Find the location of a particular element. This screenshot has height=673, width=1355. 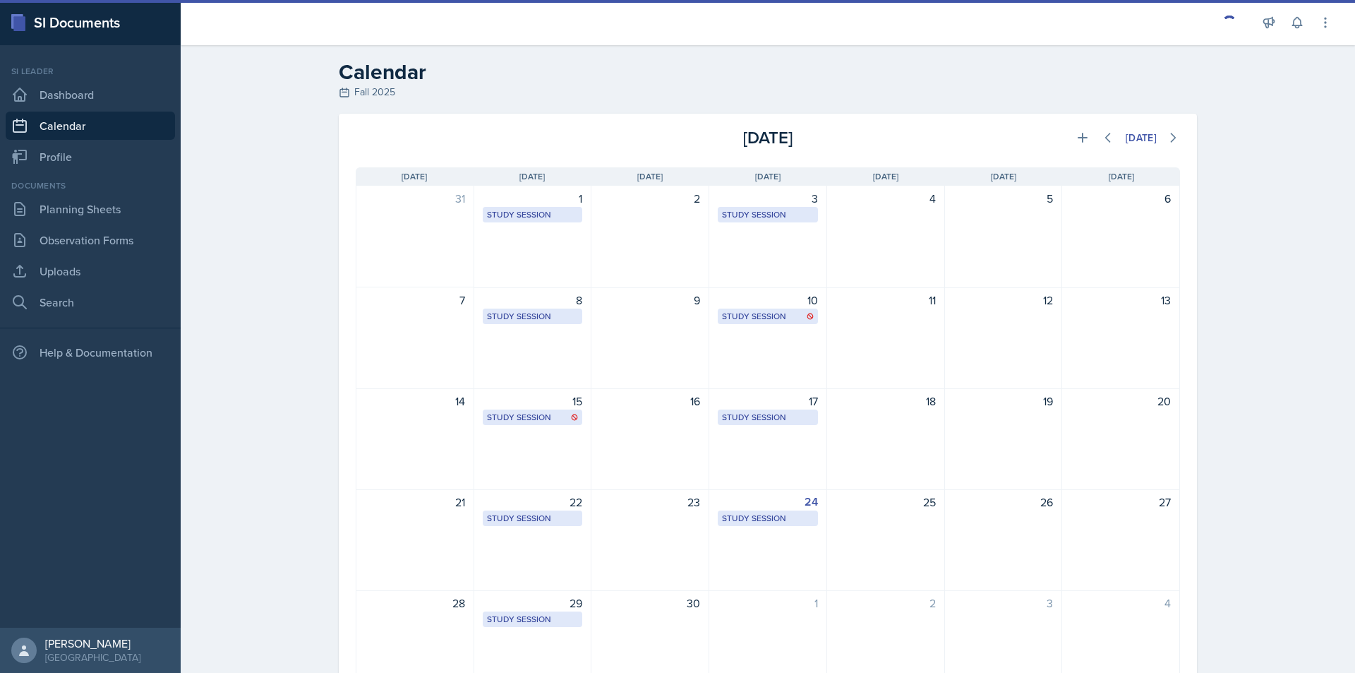

div: 29 is located at coordinates (533, 603).